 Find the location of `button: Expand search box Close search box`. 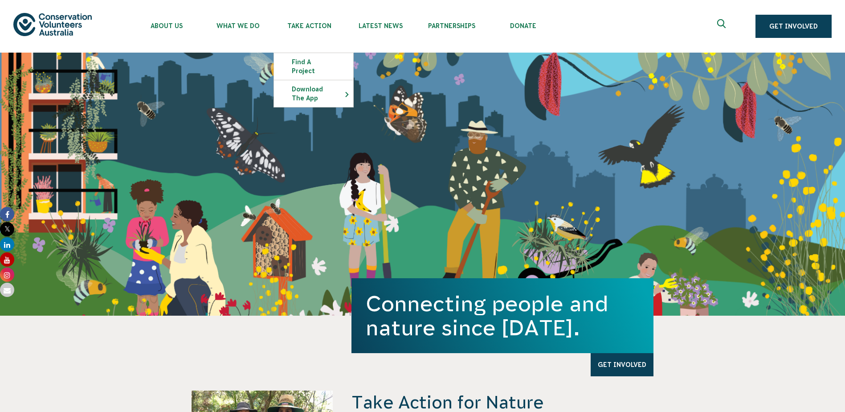

button: Expand search box Close search box is located at coordinates (723, 26).